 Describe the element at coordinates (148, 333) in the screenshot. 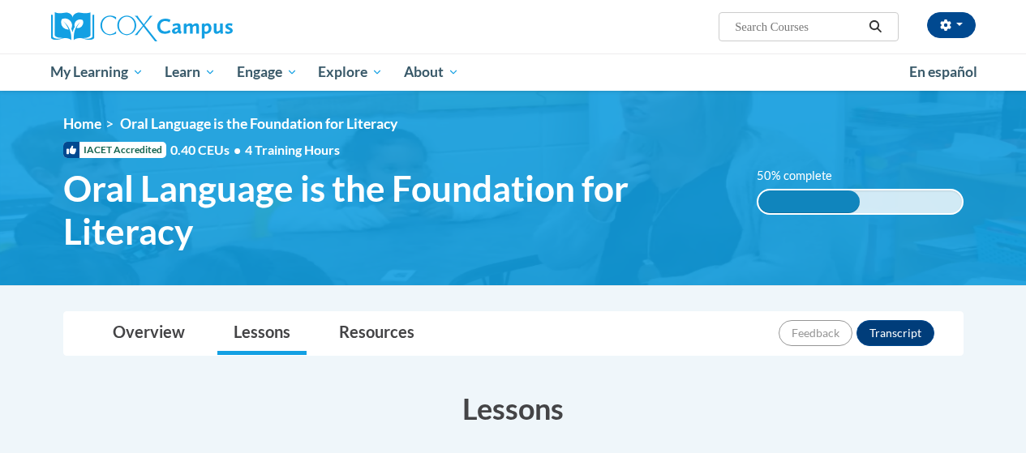

I see `a: Overview` at that location.